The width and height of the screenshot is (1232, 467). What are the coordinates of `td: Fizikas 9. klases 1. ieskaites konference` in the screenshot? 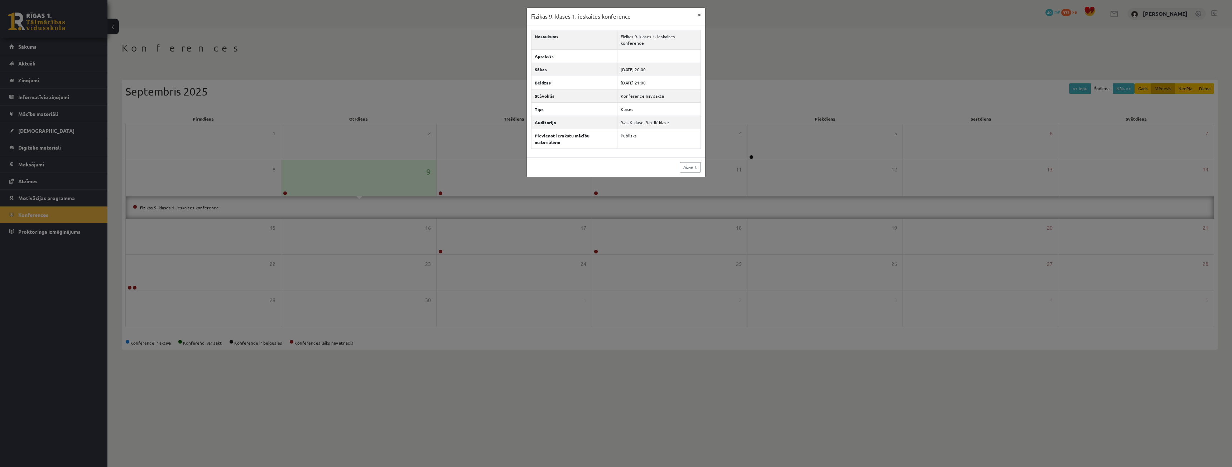 It's located at (659, 39).